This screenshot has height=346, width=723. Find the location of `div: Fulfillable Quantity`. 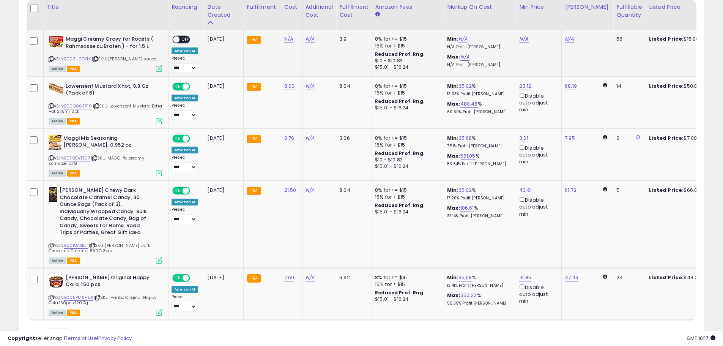

div: Fulfillable Quantity is located at coordinates (629, 11).